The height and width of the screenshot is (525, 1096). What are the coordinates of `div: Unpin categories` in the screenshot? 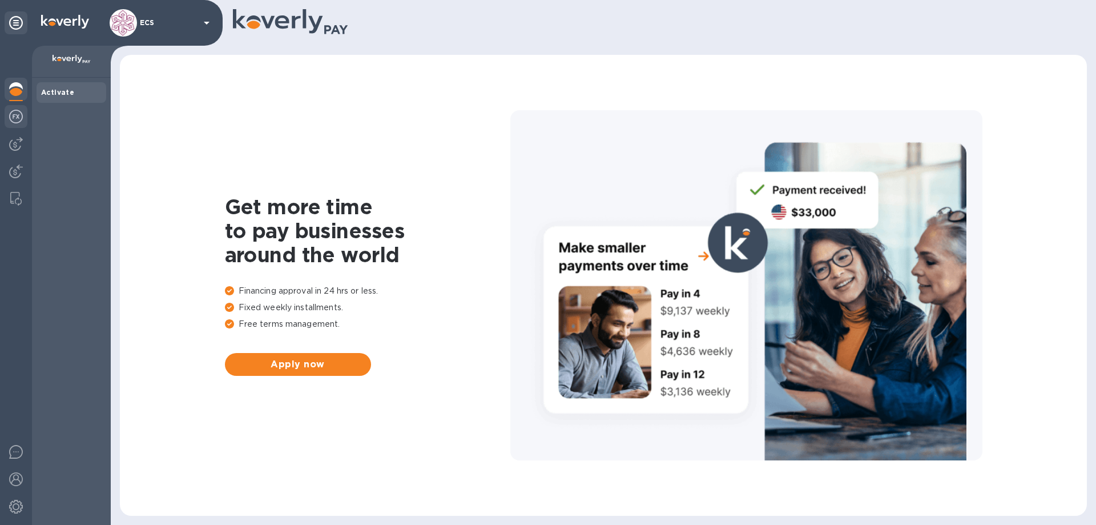 It's located at (16, 23).